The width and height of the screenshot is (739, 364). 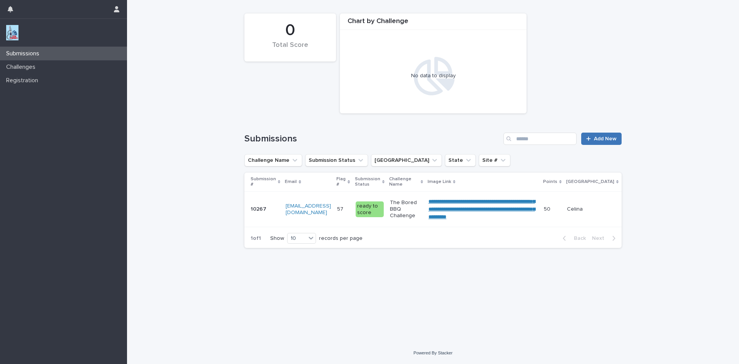 What do you see at coordinates (290, 30) in the screenshot?
I see `div: 0` at bounding box center [290, 30].